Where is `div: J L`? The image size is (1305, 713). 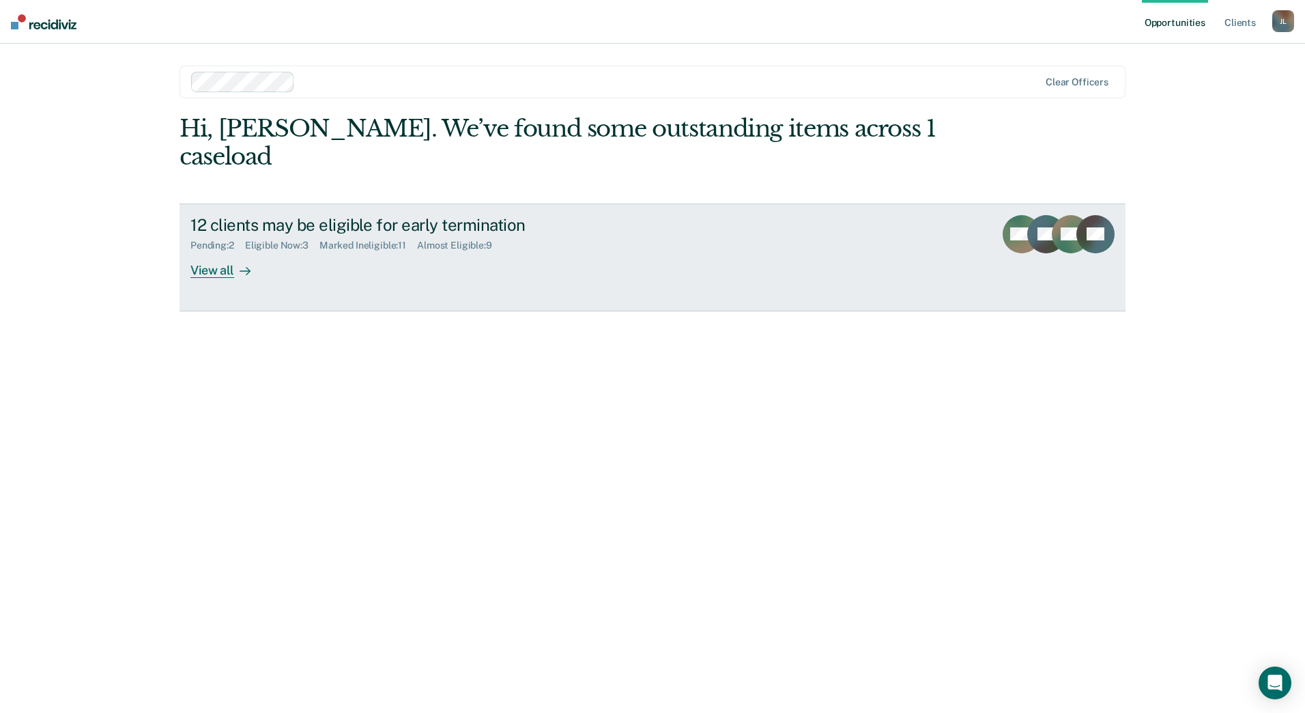
div: J L is located at coordinates (1284, 21).